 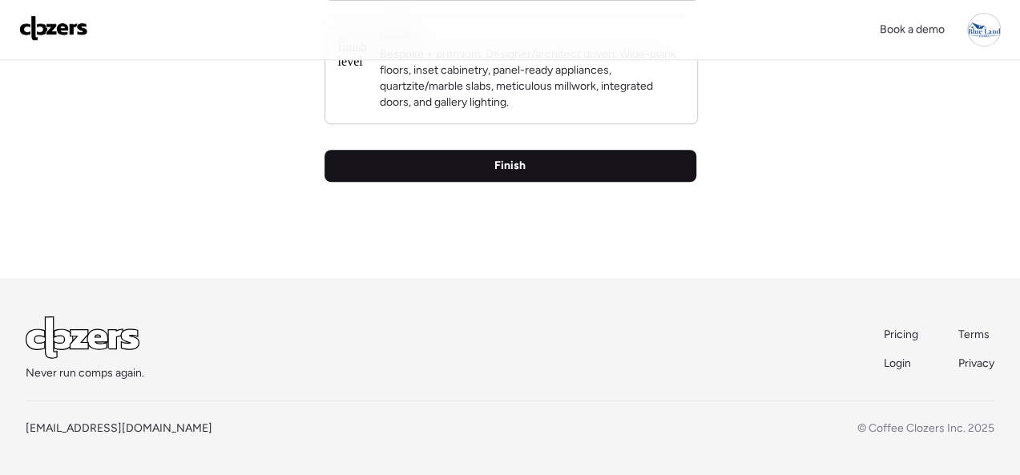 I want to click on a: Terms, so click(x=976, y=335).